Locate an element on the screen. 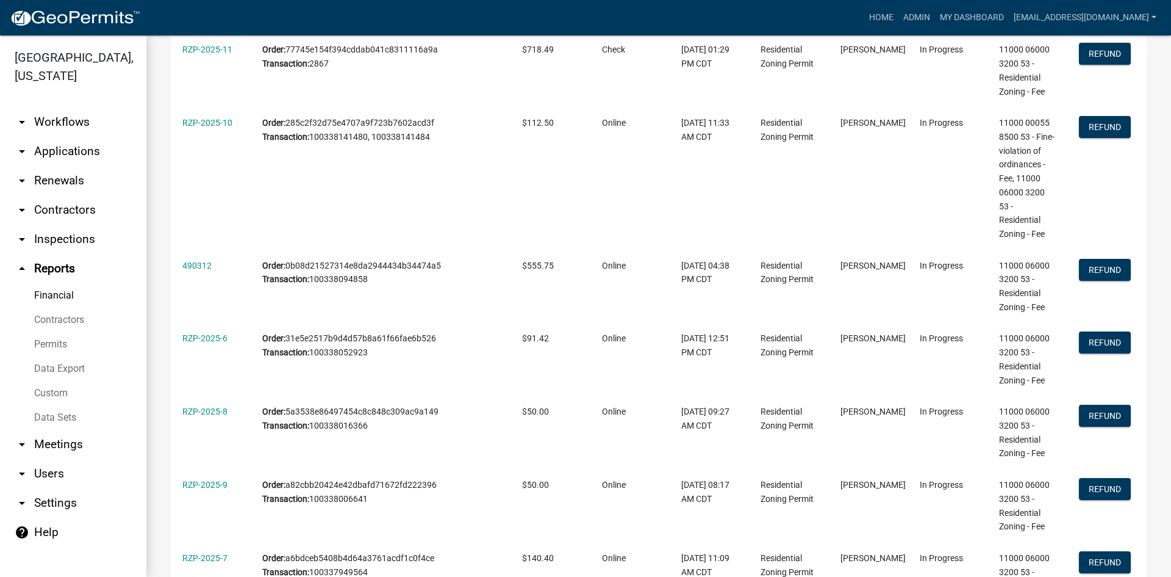 Image resolution: width=1171 pixels, height=577 pixels. span: Robert Fry is located at coordinates (873, 558).